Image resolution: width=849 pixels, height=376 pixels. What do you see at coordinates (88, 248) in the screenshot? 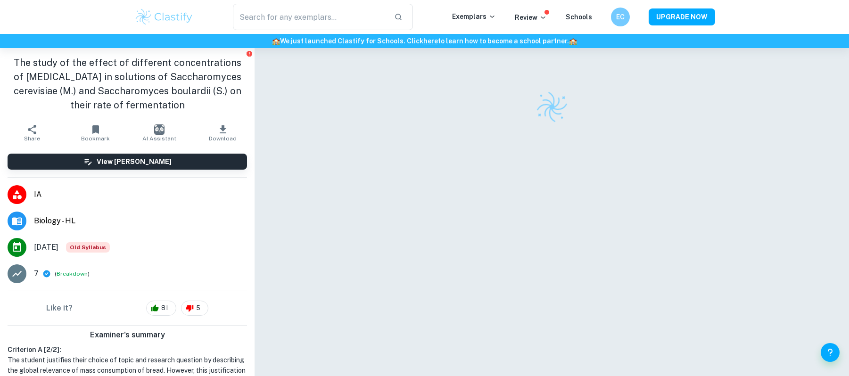
I see `span: Old Syllabus` at bounding box center [88, 248].